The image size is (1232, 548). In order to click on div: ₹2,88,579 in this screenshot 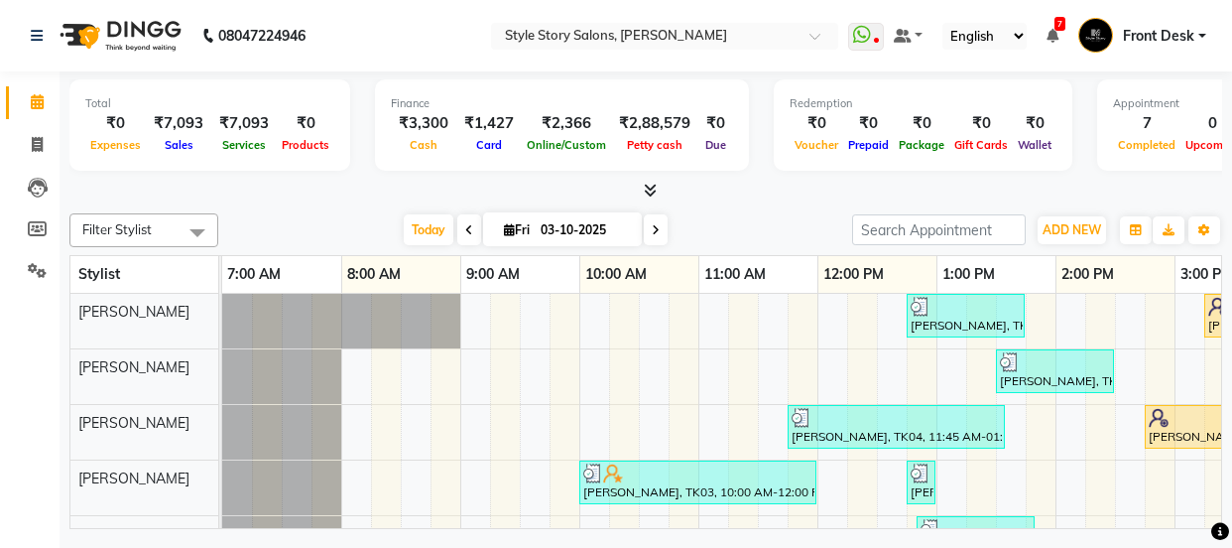, I will do `click(655, 123)`.